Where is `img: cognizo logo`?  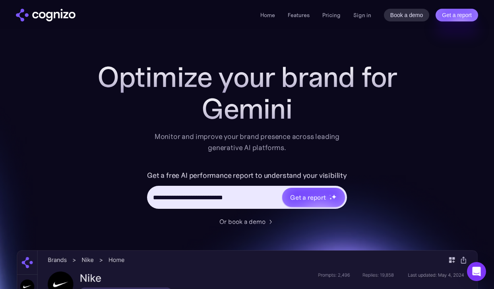
img: cognizo logo is located at coordinates (46, 15).